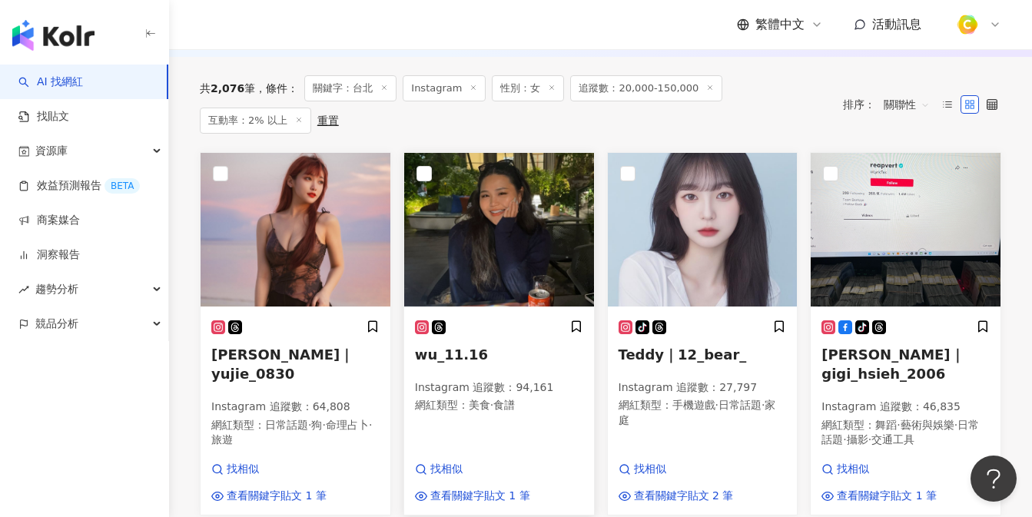 This screenshot has height=517, width=1032. What do you see at coordinates (51, 82) in the screenshot?
I see `a: searchAI 找網紅` at bounding box center [51, 82].